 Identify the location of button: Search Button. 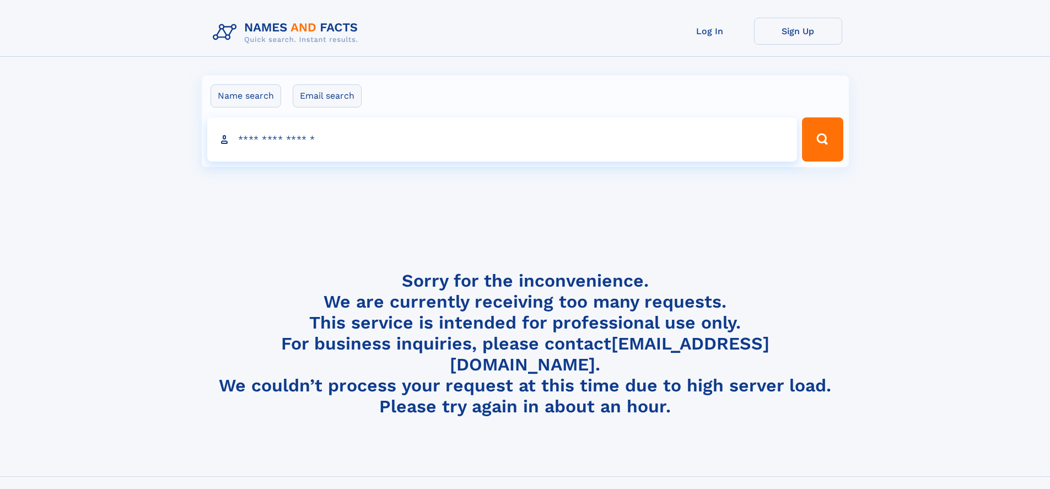
(823, 140).